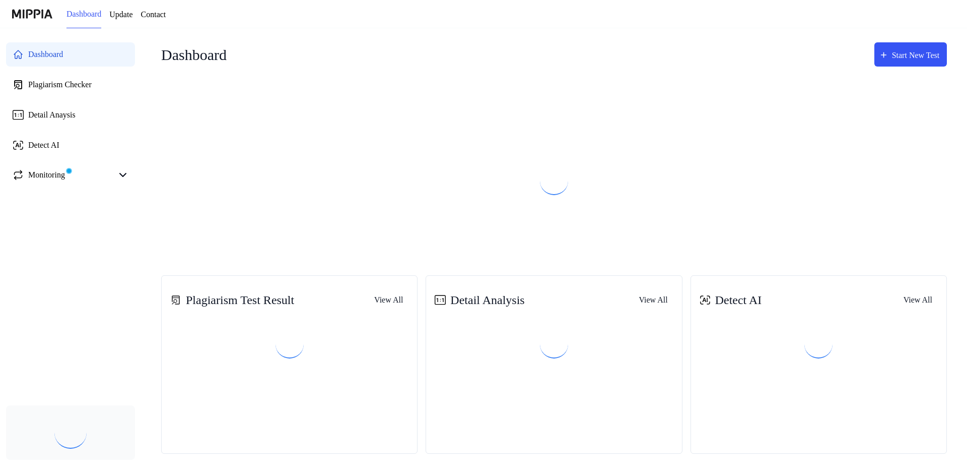 The height and width of the screenshot is (474, 967). What do you see at coordinates (71, 145) in the screenshot?
I see `a: Detect AI` at bounding box center [71, 145].